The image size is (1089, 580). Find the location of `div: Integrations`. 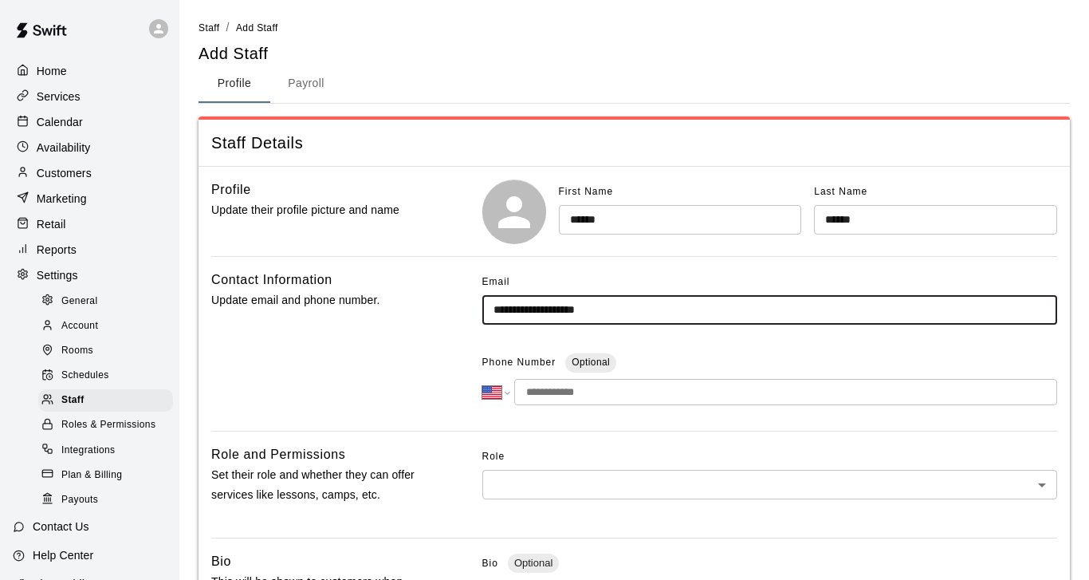

div: Integrations is located at coordinates (105, 451).